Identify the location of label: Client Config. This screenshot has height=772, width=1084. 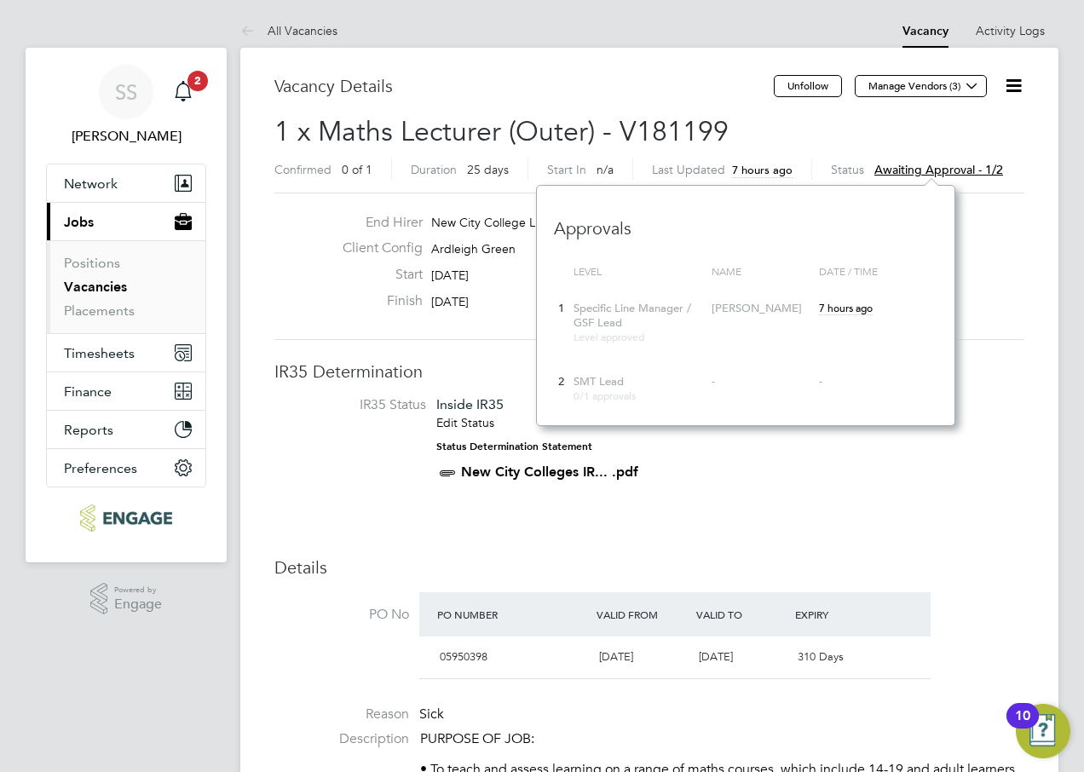
(376, 248).